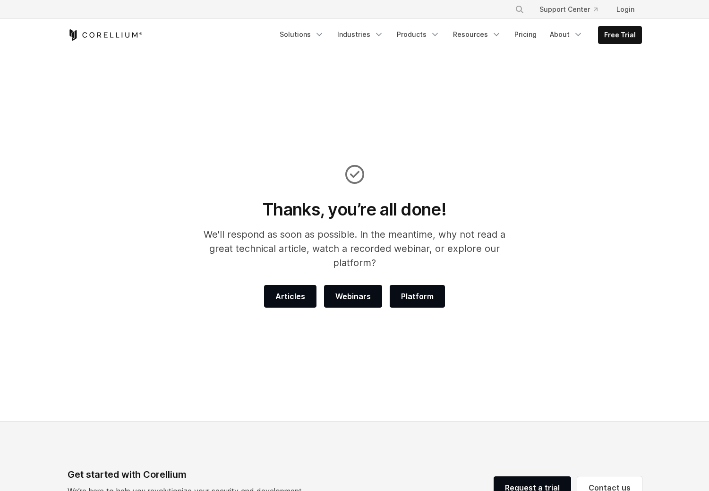 Image resolution: width=709 pixels, height=491 pixels. I want to click on span: Webinars, so click(353, 296).